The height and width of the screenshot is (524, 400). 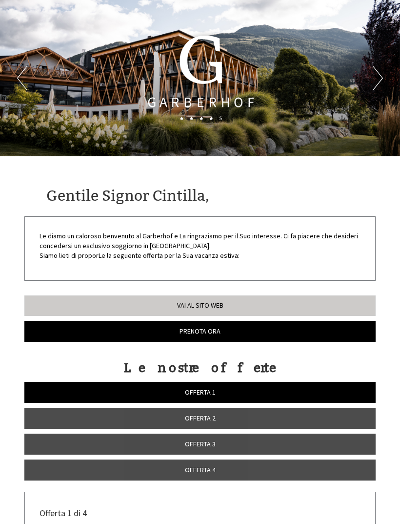 I want to click on button: Next, so click(x=378, y=78).